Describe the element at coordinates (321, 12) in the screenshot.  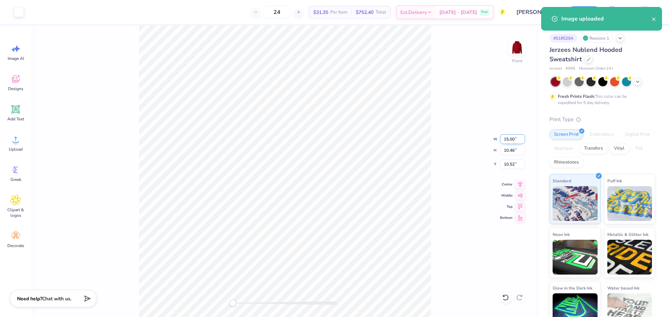
I see `span: $31.35` at that location.